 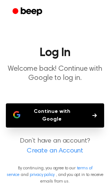 What do you see at coordinates (28, 12) in the screenshot?
I see `a: Beep` at bounding box center [28, 12].